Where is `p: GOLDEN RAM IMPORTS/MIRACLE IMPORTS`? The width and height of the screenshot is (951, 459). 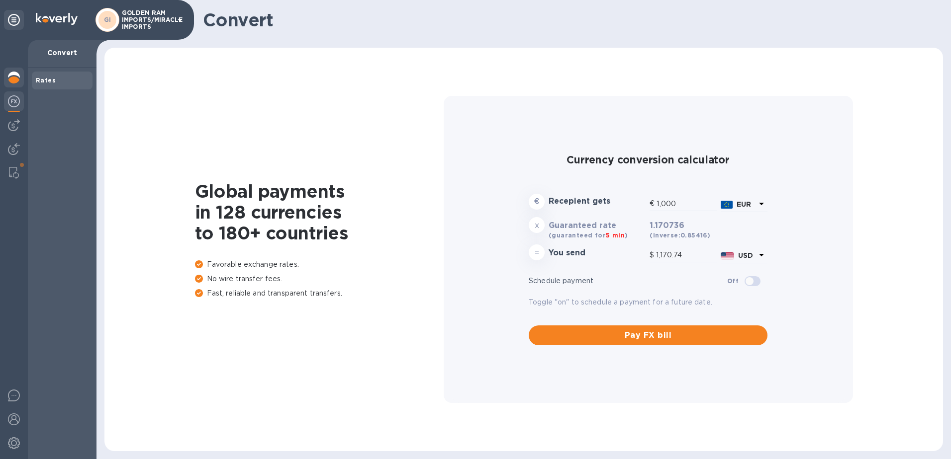 p: GOLDEN RAM IMPORTS/MIRACLE IMPORTS is located at coordinates (147, 20).